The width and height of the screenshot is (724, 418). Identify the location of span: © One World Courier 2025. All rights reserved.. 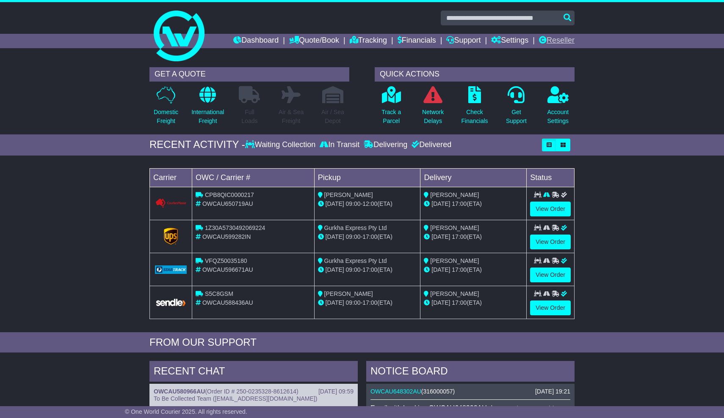
(186, 412).